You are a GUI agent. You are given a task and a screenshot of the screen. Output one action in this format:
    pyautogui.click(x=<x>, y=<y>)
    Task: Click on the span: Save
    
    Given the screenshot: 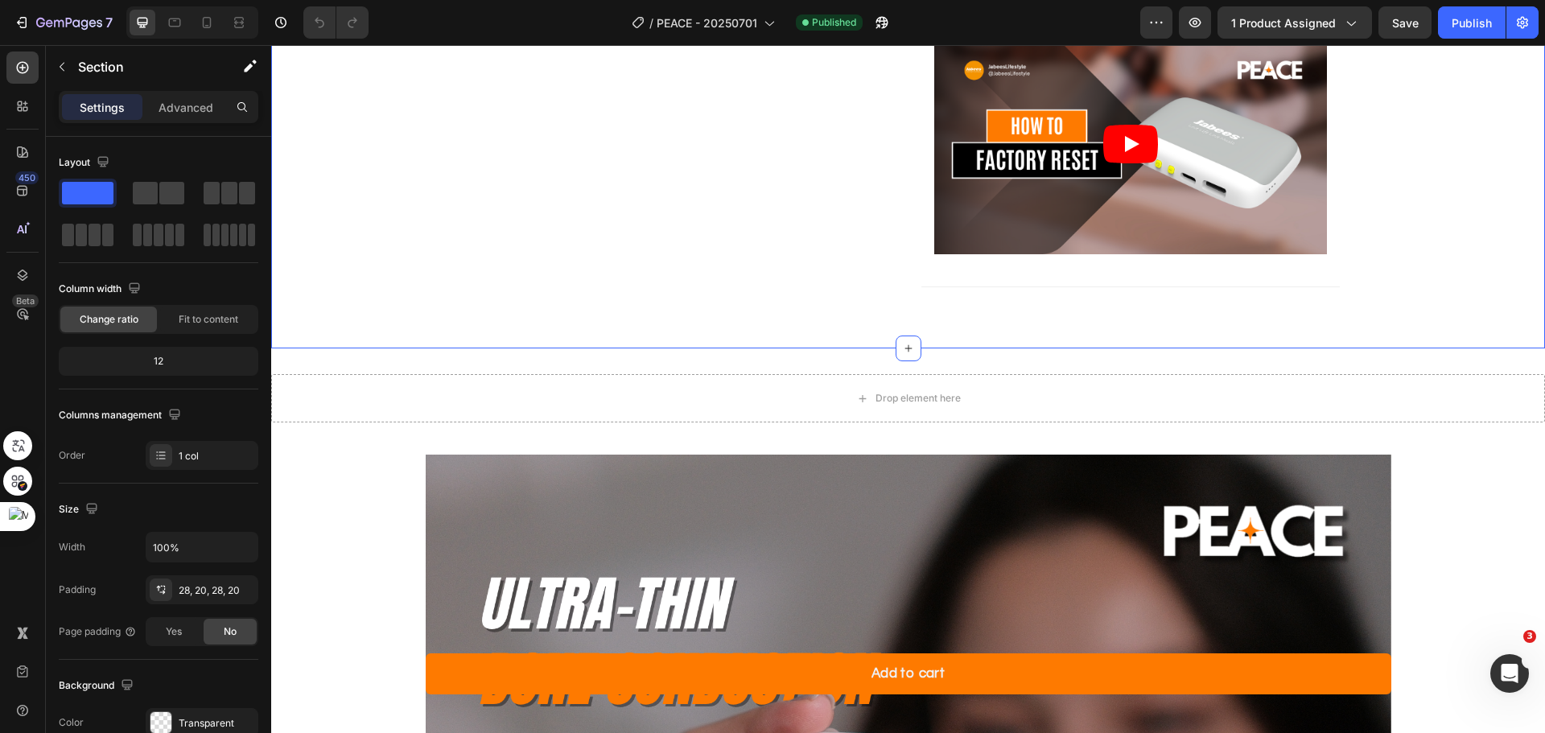 What is the action you would take?
    pyautogui.click(x=1405, y=23)
    